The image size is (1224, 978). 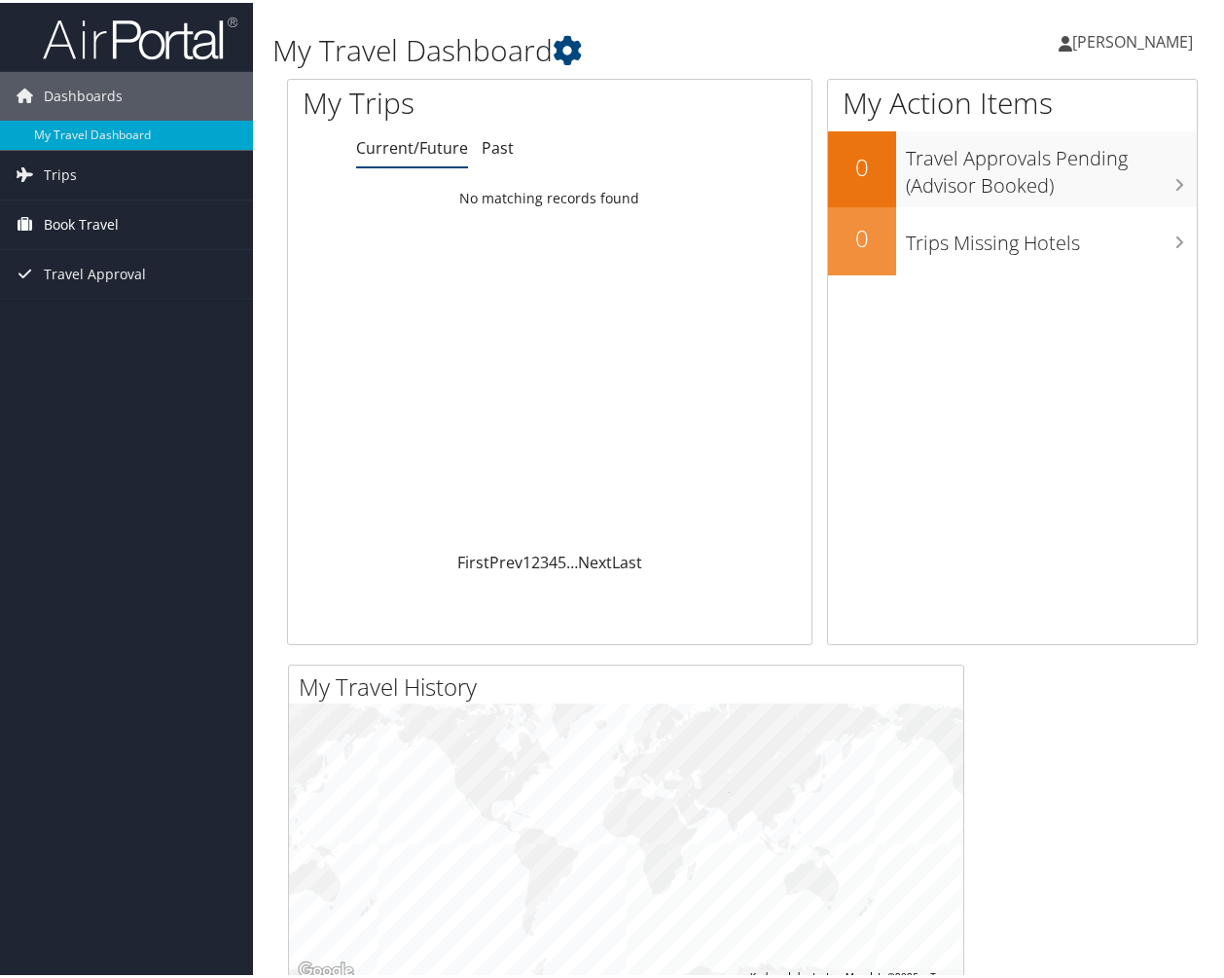 What do you see at coordinates (81, 222) in the screenshot?
I see `span: Book Travel` at bounding box center [81, 222].